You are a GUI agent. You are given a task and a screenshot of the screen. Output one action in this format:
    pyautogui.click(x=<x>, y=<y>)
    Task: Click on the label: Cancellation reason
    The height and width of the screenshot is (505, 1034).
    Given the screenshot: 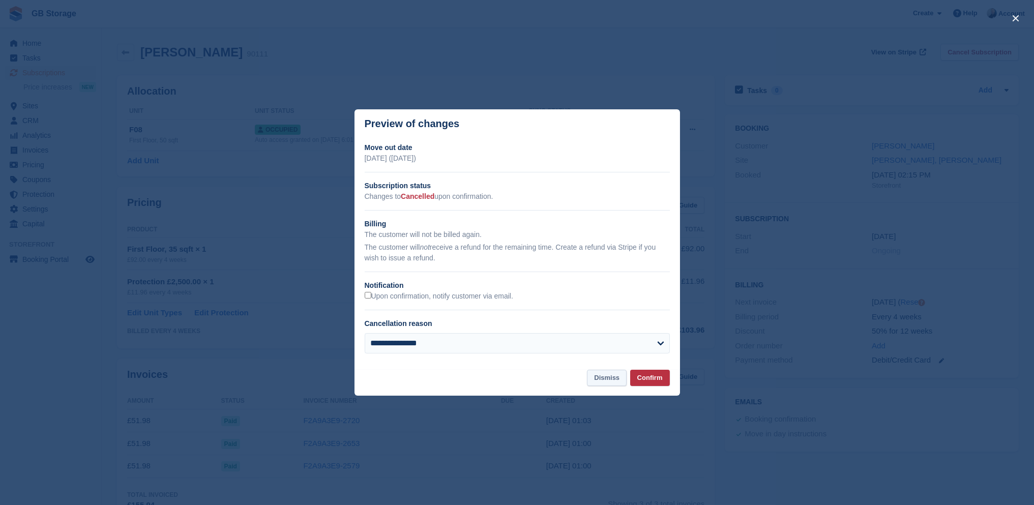 What is the action you would take?
    pyautogui.click(x=398, y=323)
    